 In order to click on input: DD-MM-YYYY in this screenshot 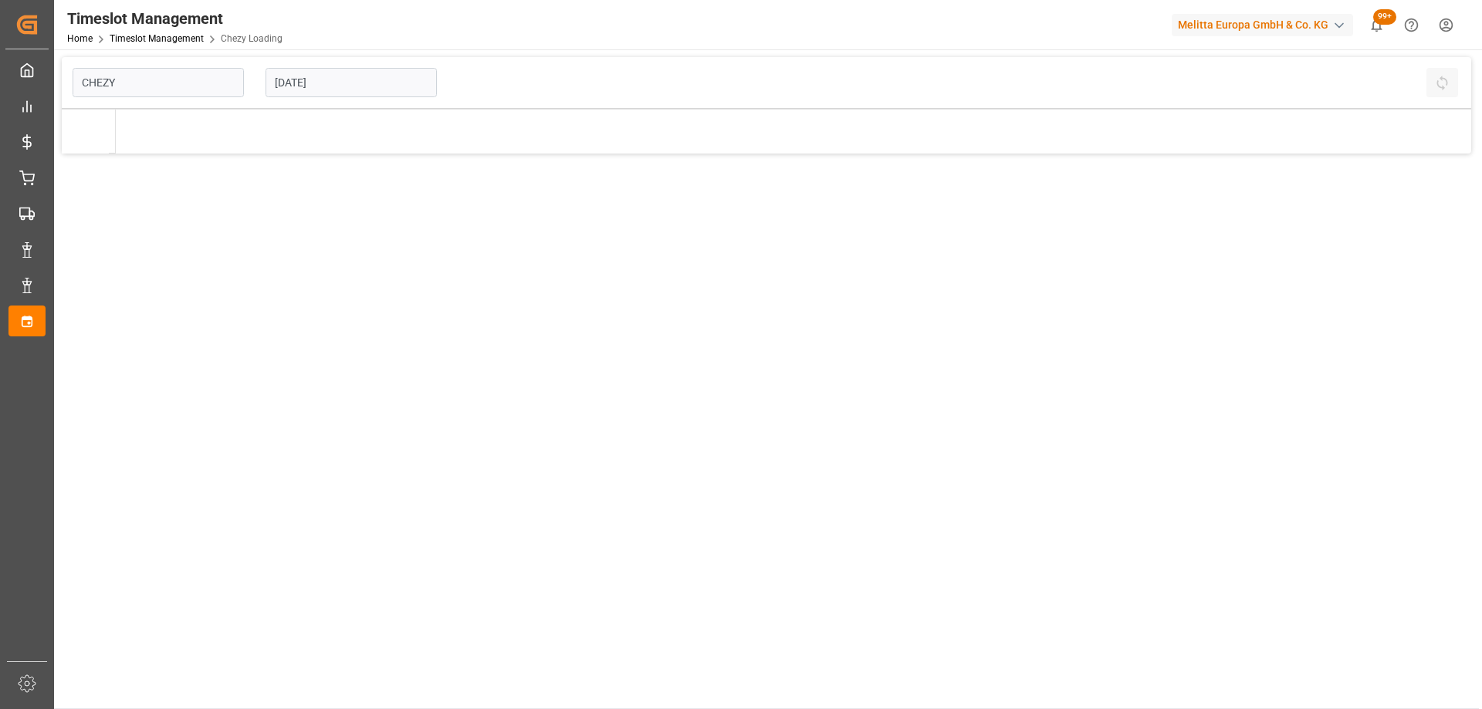, I will do `click(351, 83)`.